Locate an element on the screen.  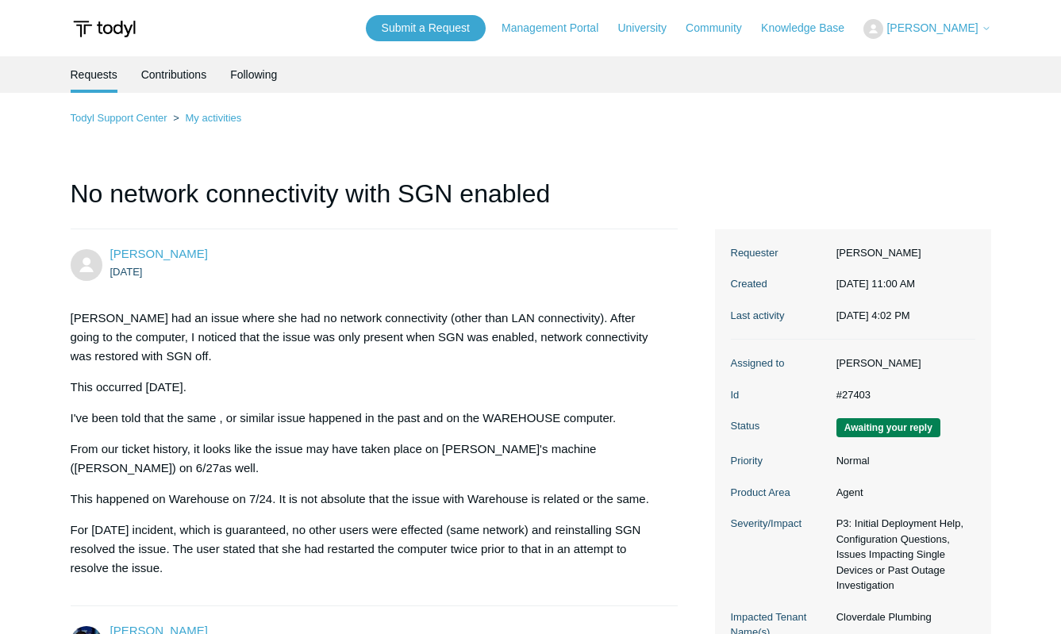
dd: Agent is located at coordinates (901, 493).